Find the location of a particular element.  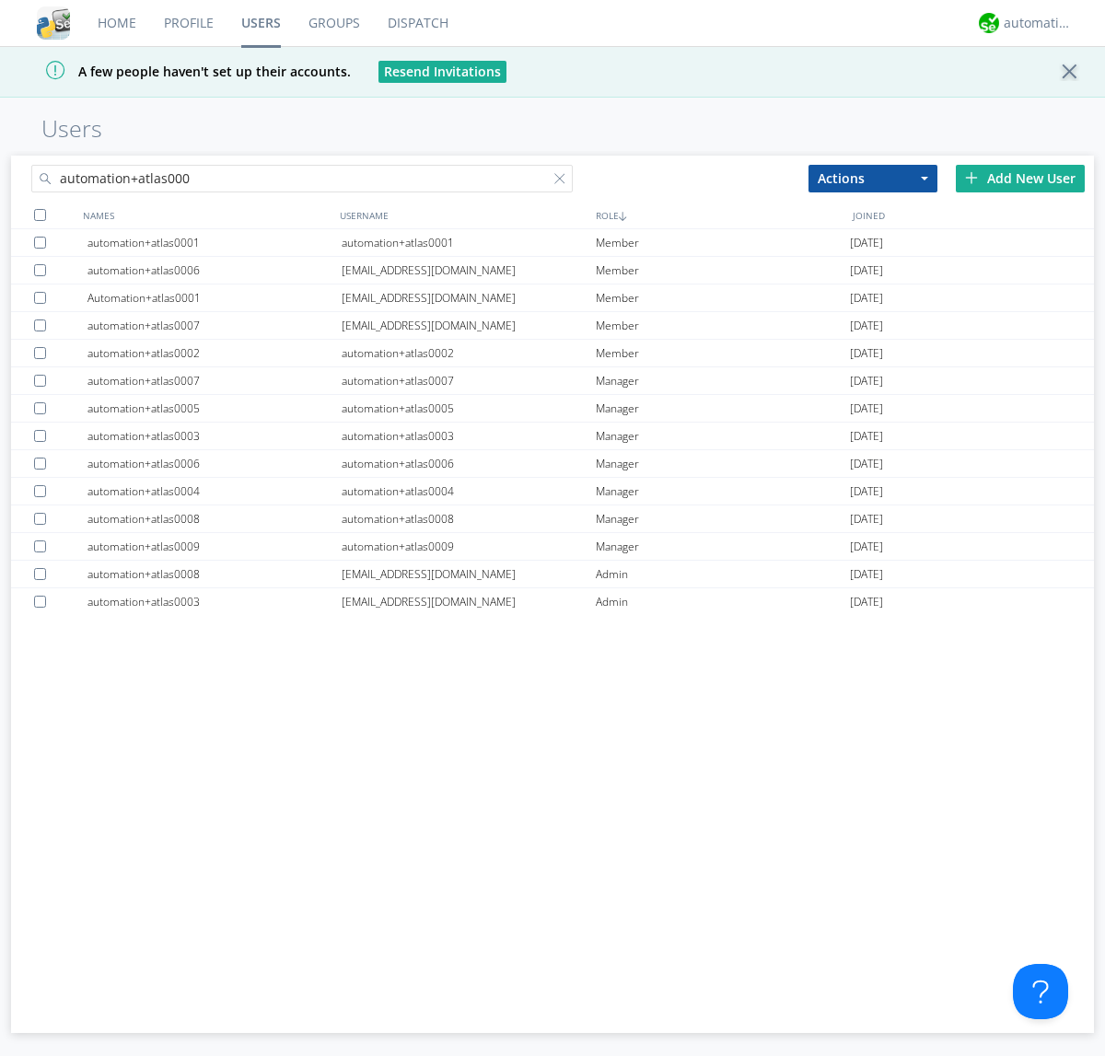

div: NAMES is located at coordinates (206, 214).